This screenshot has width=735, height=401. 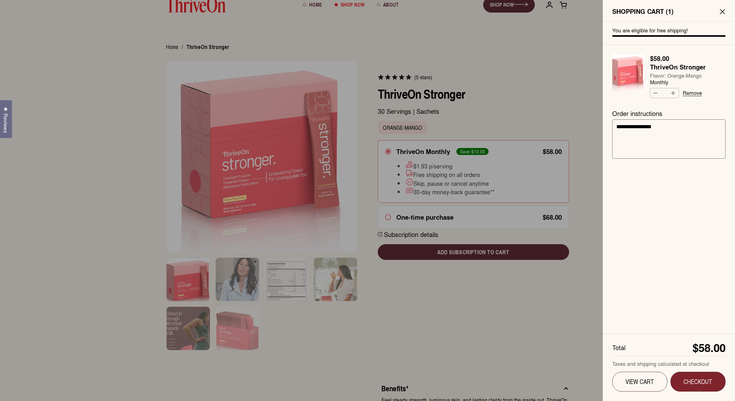 I want to click on span: View Cart, so click(x=639, y=382).